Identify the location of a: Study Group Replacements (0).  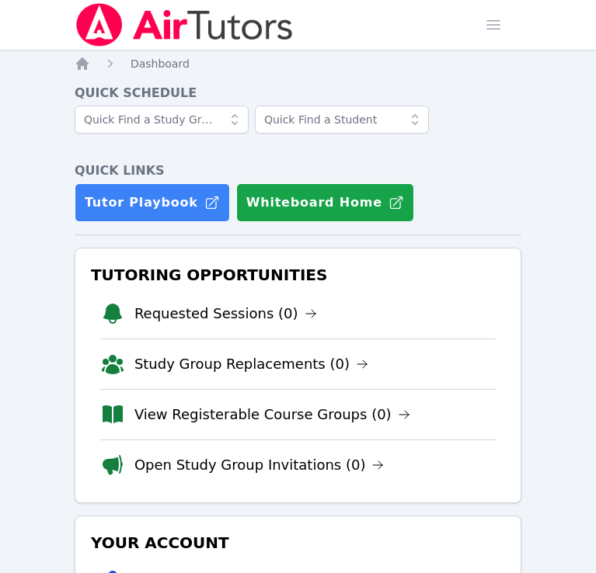
(251, 364).